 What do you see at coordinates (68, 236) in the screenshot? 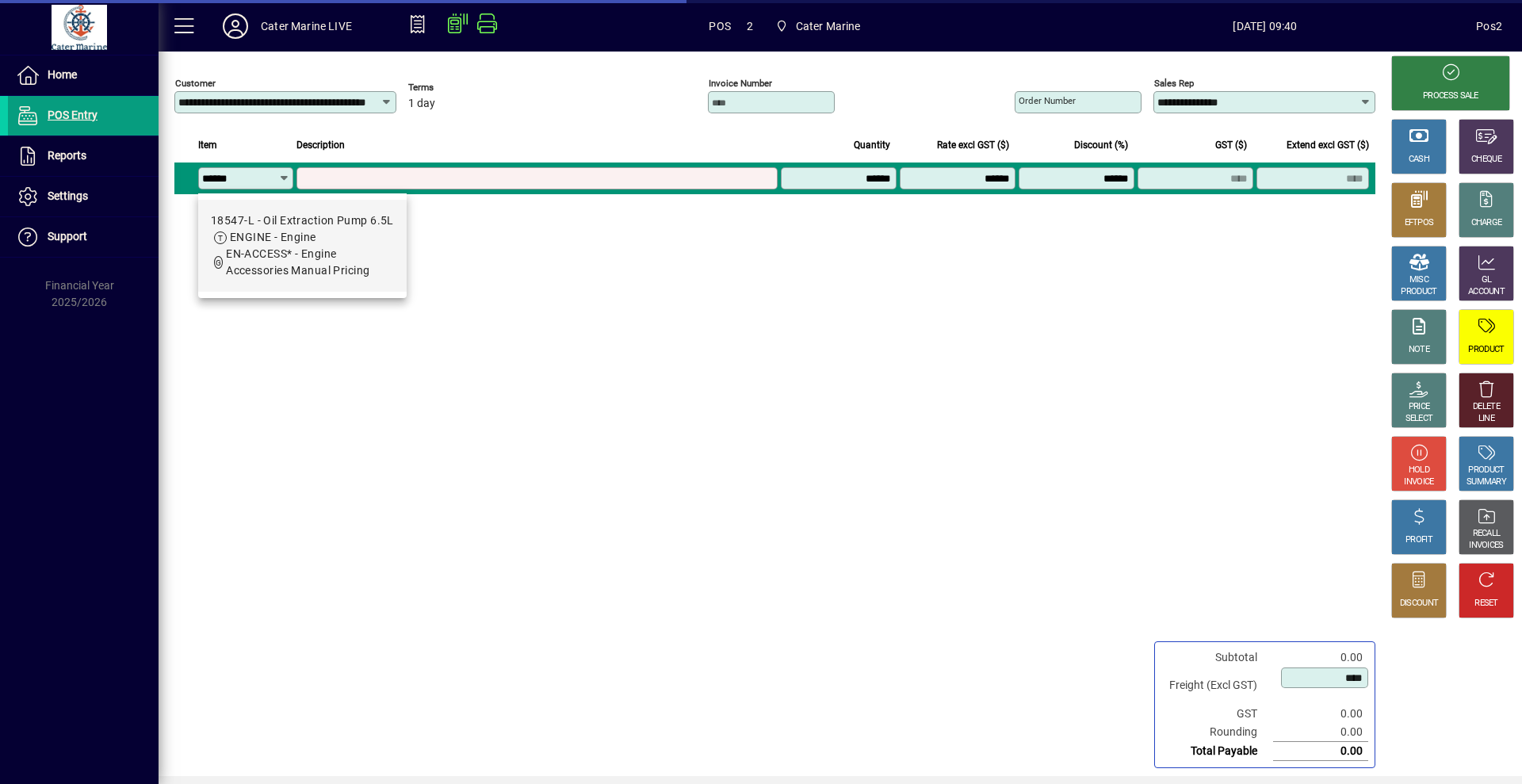
I see `span: Support` at bounding box center [68, 236].